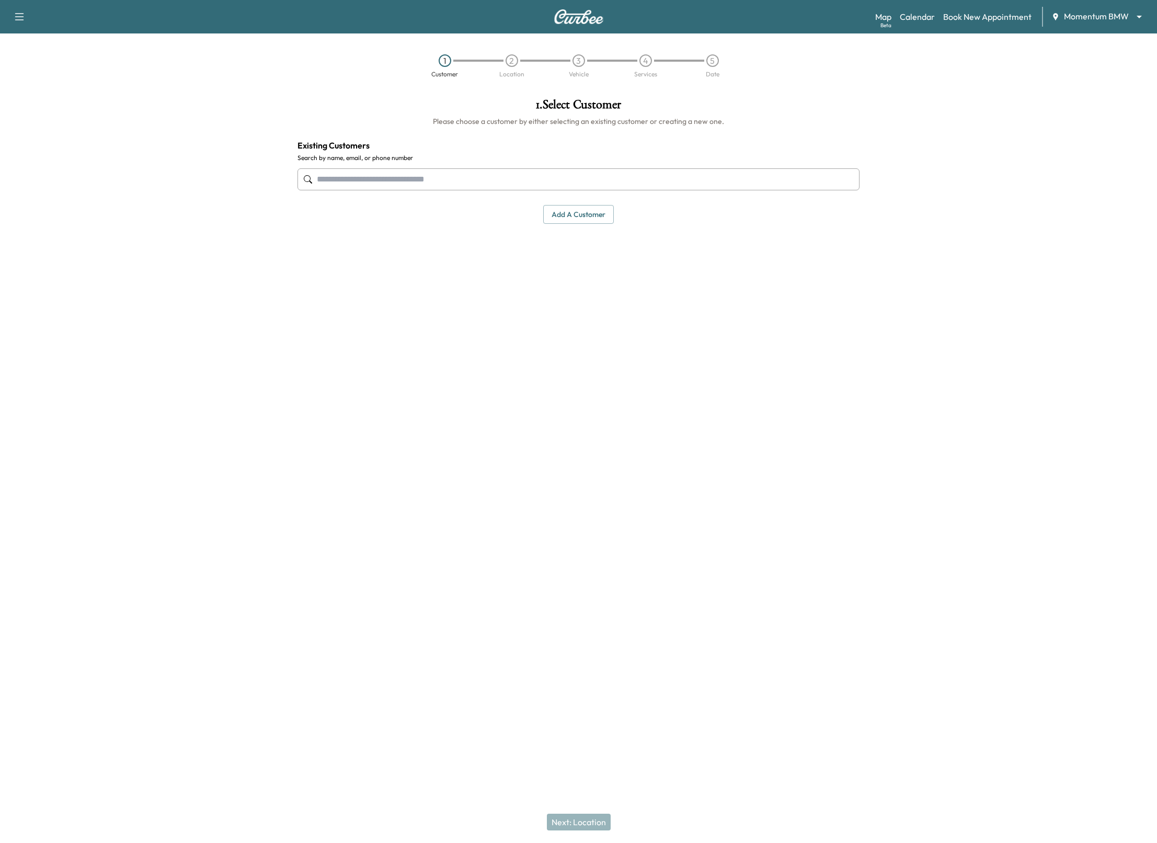  Describe the element at coordinates (1096, 16) in the screenshot. I see `span: Momentum BMW` at that location.